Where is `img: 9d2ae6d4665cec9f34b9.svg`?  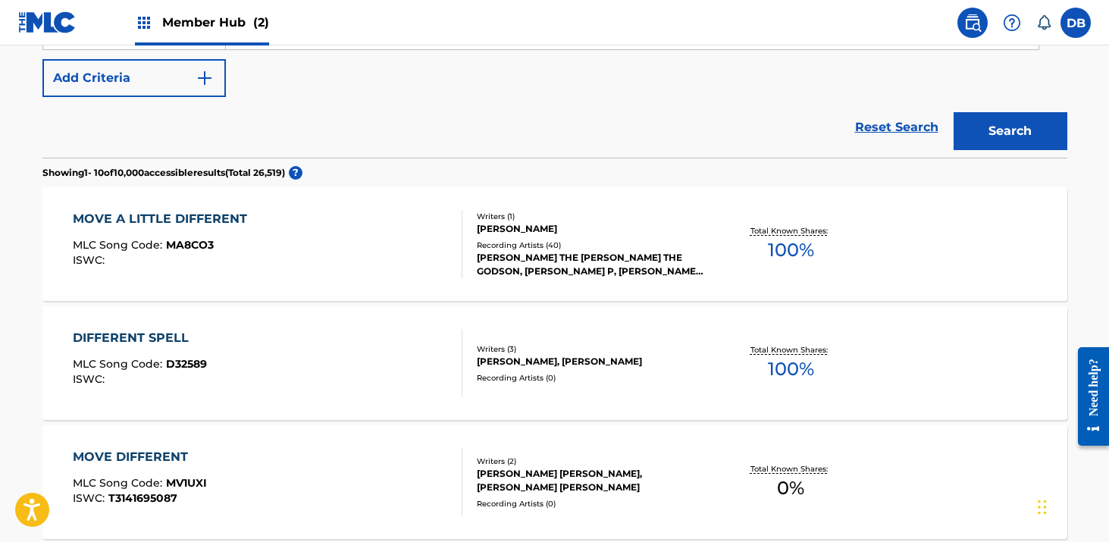
img: 9d2ae6d4665cec9f34b9.svg is located at coordinates (205, 78).